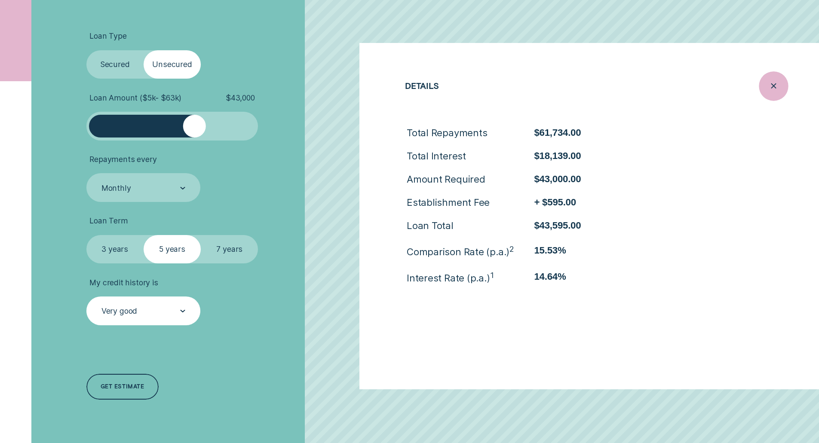 The width and height of the screenshot is (819, 443). I want to click on div: Monthly, so click(116, 188).